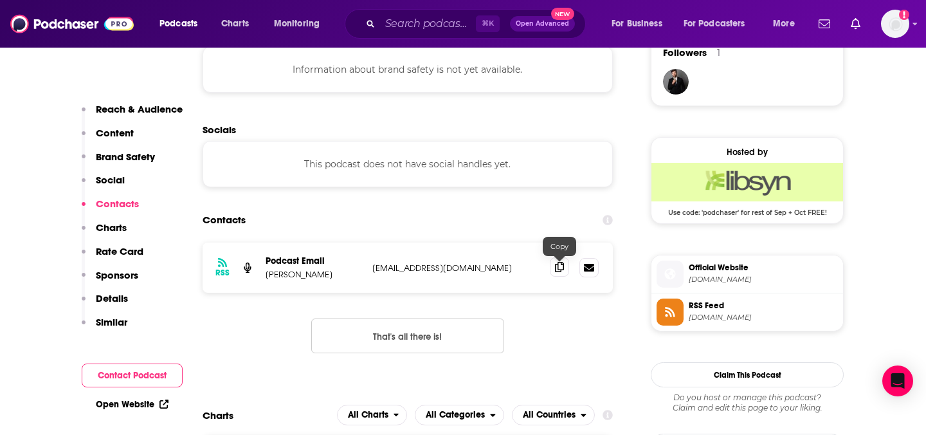 This screenshot has height=435, width=926. I want to click on button: Content, so click(107, 138).